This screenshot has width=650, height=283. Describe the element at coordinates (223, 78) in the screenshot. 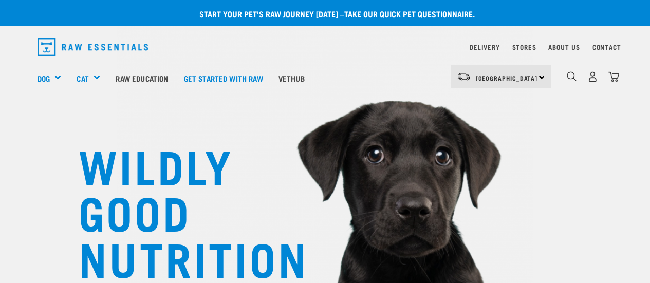

I see `a: Get started with Raw` at that location.